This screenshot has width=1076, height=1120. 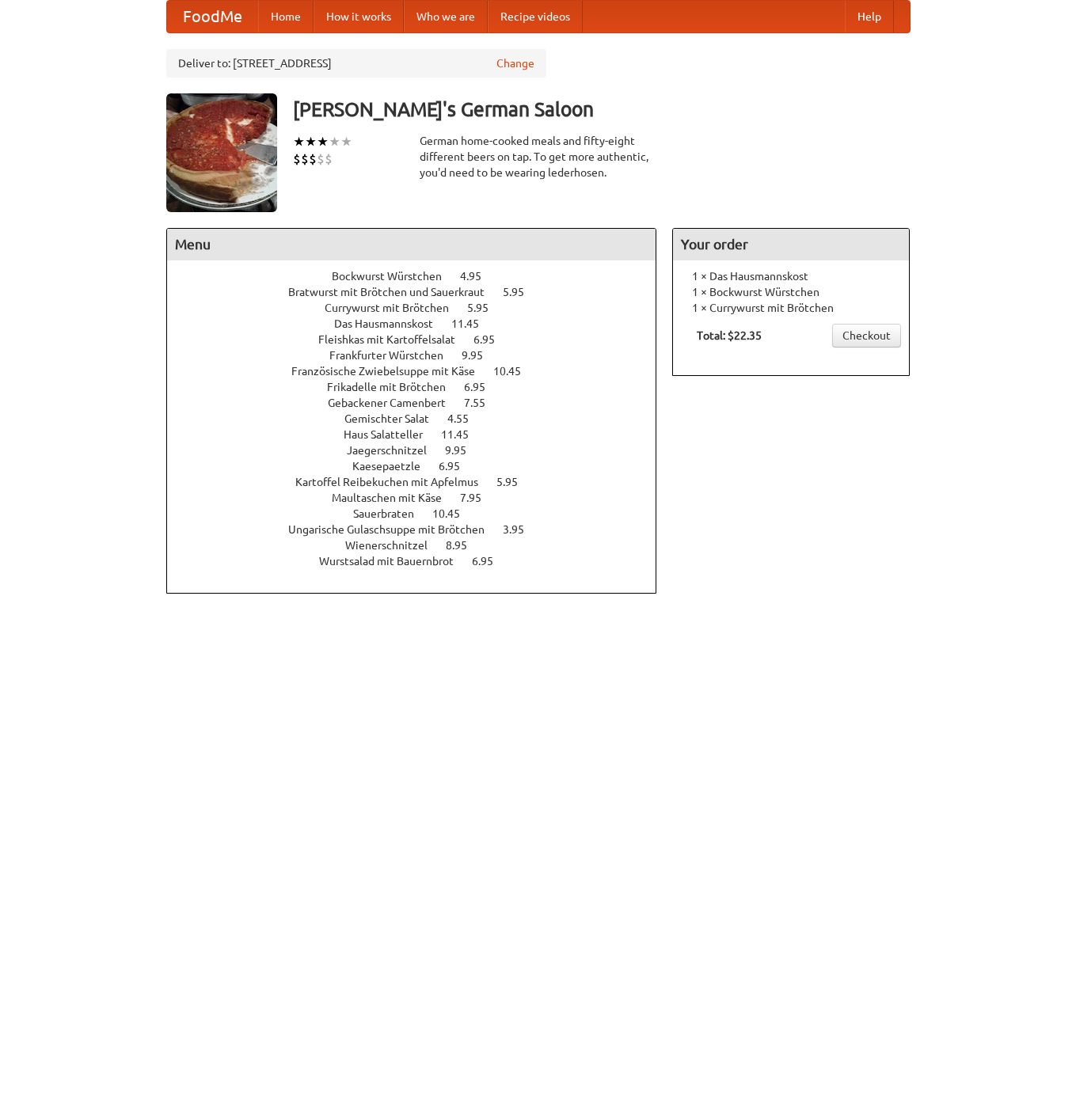 I want to click on a: Who we are, so click(x=446, y=16).